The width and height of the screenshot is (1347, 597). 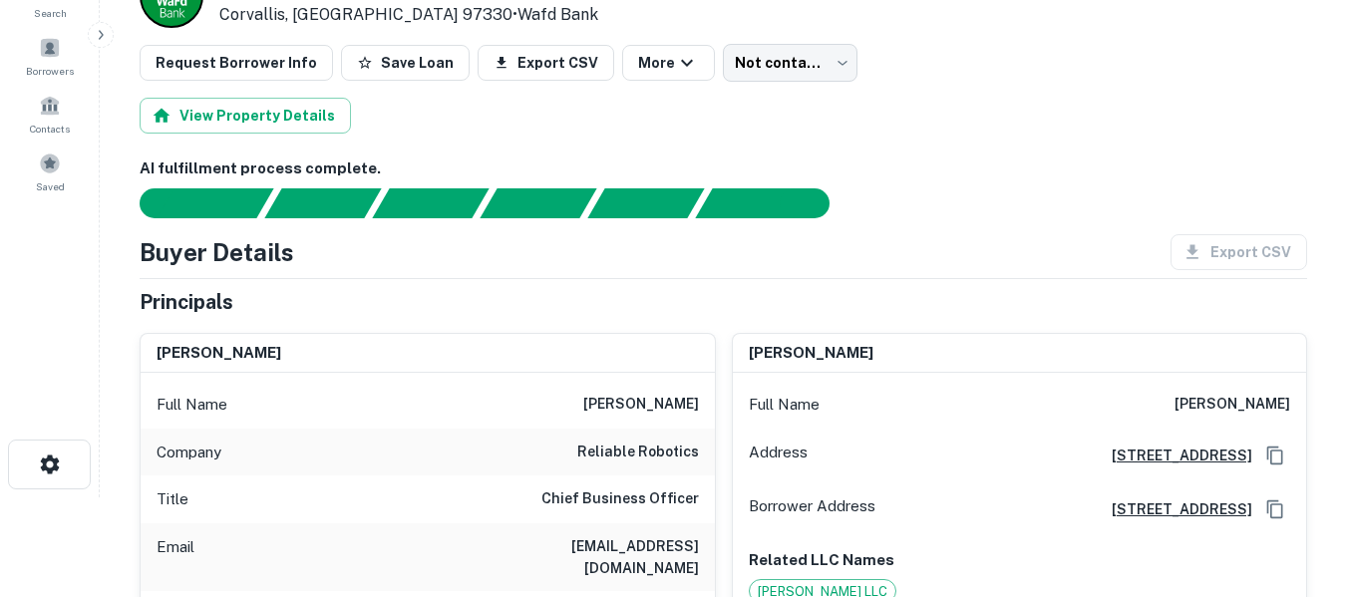 What do you see at coordinates (812, 509) in the screenshot?
I see `p: Borrower Address` at bounding box center [812, 509].